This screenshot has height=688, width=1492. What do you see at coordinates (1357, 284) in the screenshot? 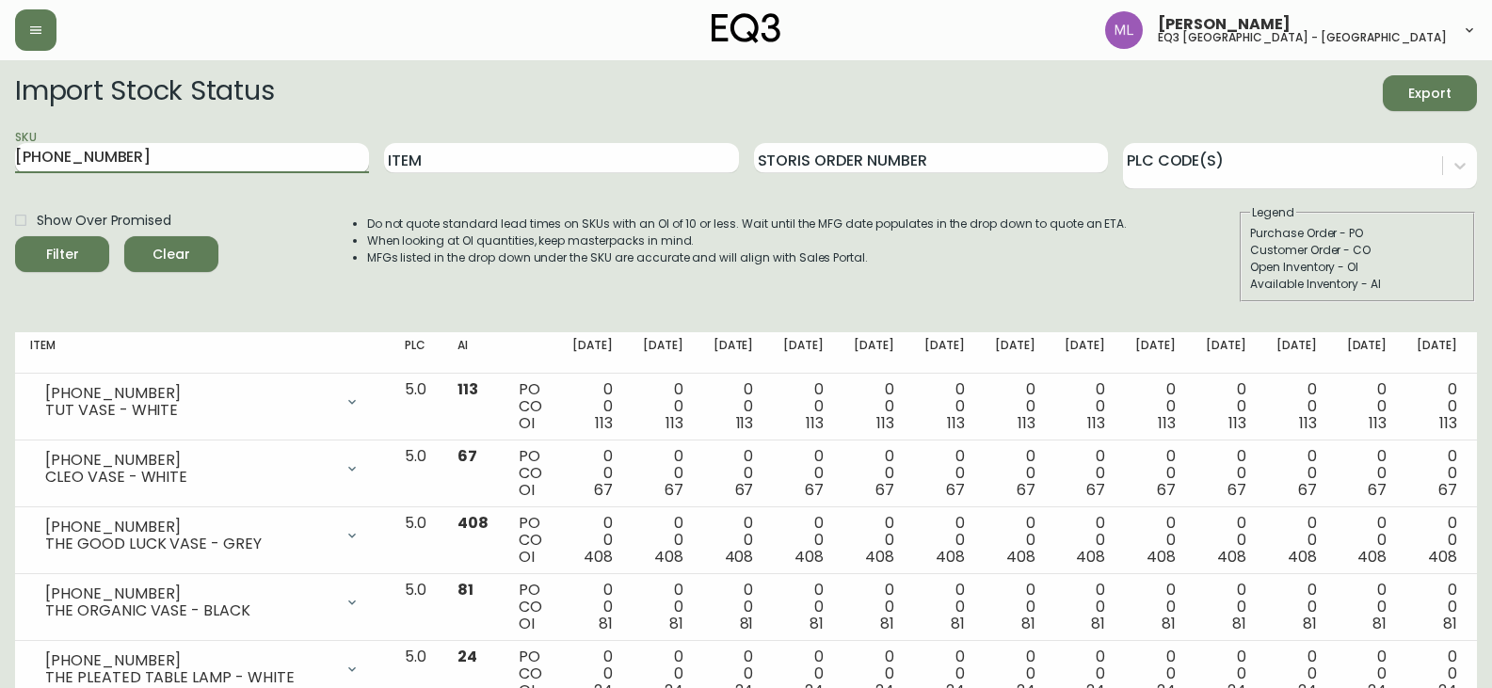
I see `div: Available Inventory - AI` at bounding box center [1357, 284].